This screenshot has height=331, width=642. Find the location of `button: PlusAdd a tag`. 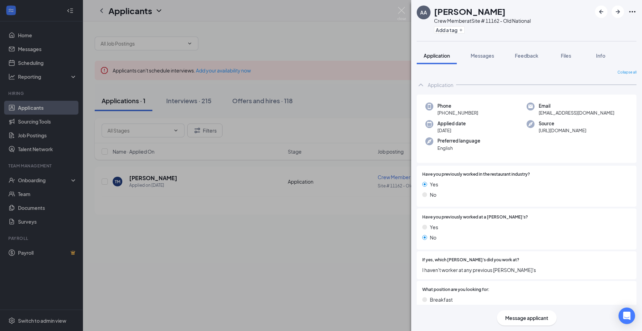

button: PlusAdd a tag is located at coordinates (449, 30).